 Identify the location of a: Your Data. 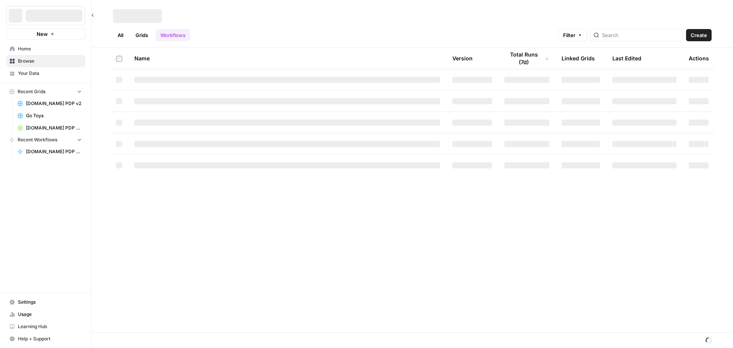
(45, 73).